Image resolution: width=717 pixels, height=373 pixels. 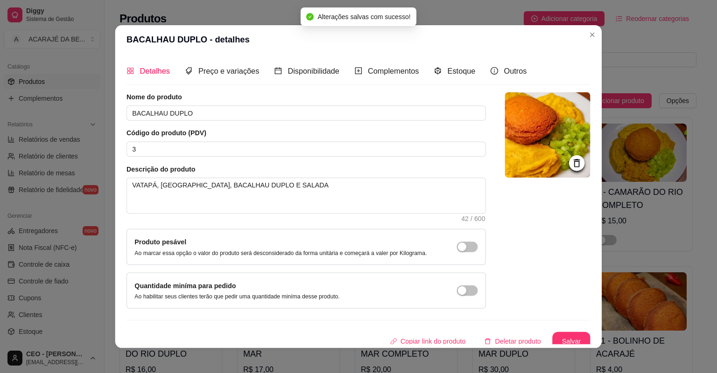 I want to click on p: Ao marcar essa opção o valor do produto será desconsiderado da forma unitária e começará a valer ..., so click(x=280, y=253).